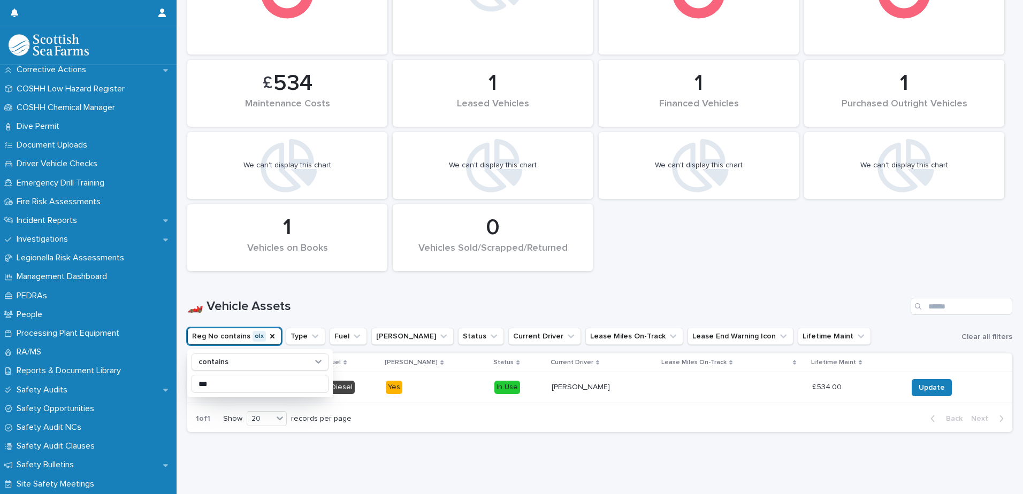 The image size is (1023, 494). Describe the element at coordinates (73, 89) in the screenshot. I see `p: COSHH Low Hazard Register` at that location.